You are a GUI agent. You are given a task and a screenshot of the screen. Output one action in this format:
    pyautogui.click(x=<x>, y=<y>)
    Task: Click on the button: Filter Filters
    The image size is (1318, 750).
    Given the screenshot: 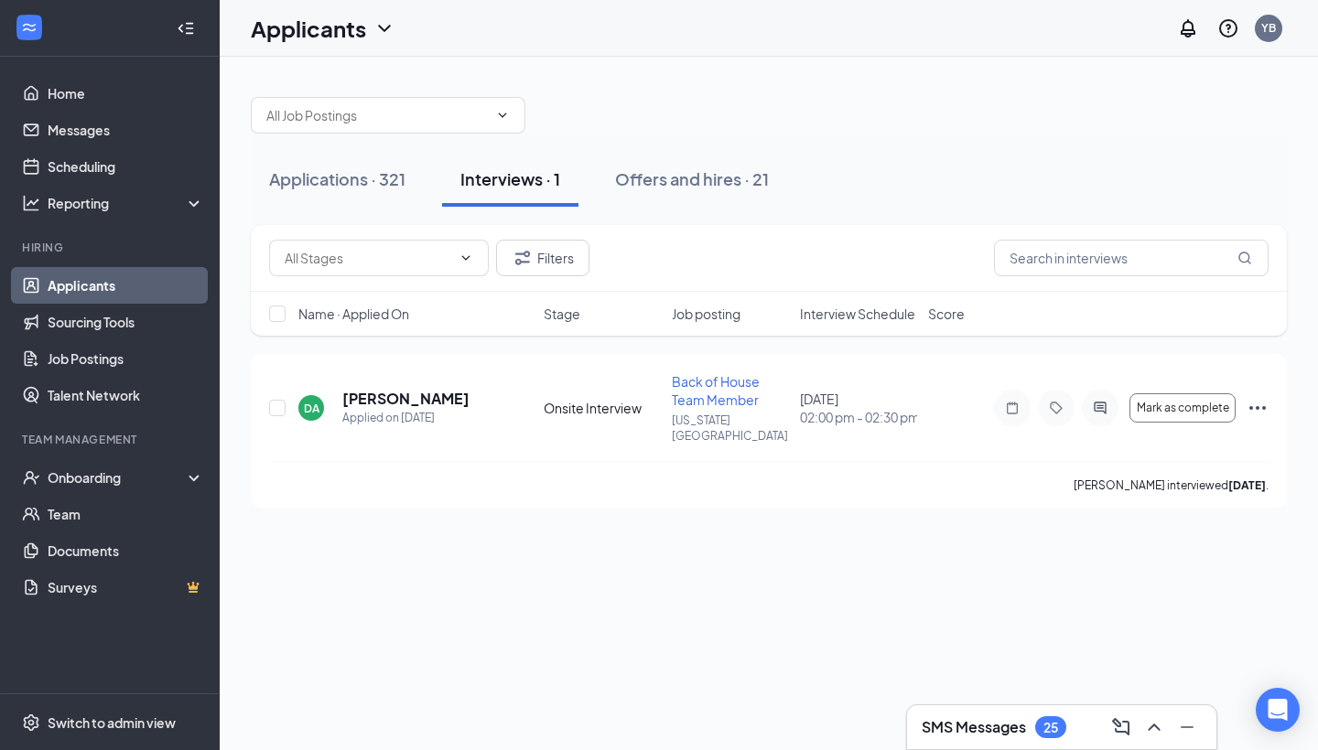 What is the action you would take?
    pyautogui.click(x=543, y=258)
    